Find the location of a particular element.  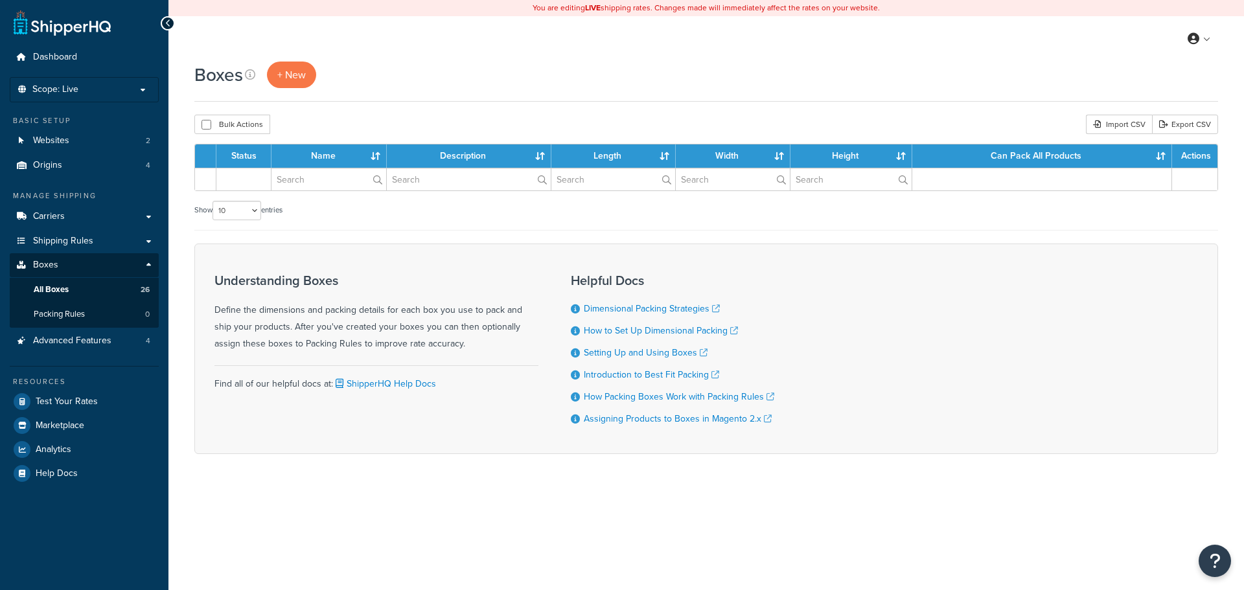

a: Test Your Rates is located at coordinates (84, 402).